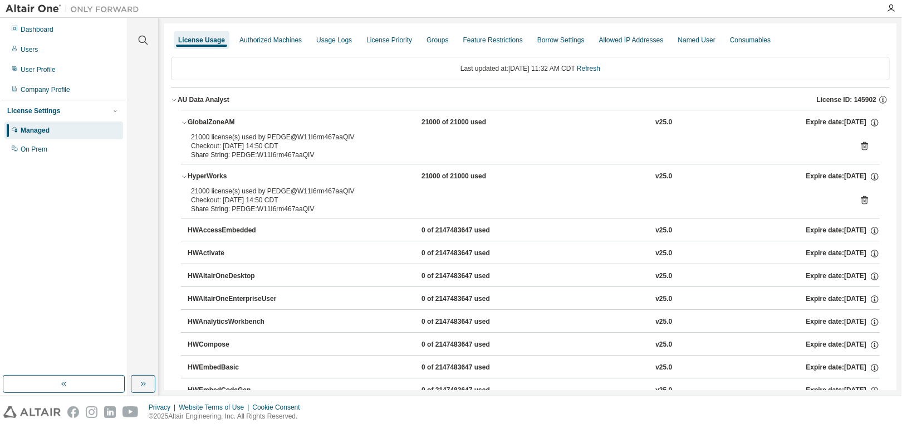 The image size is (902, 428). What do you see at coordinates (279, 407) in the screenshot?
I see `div: Cookie Consent` at bounding box center [279, 407].